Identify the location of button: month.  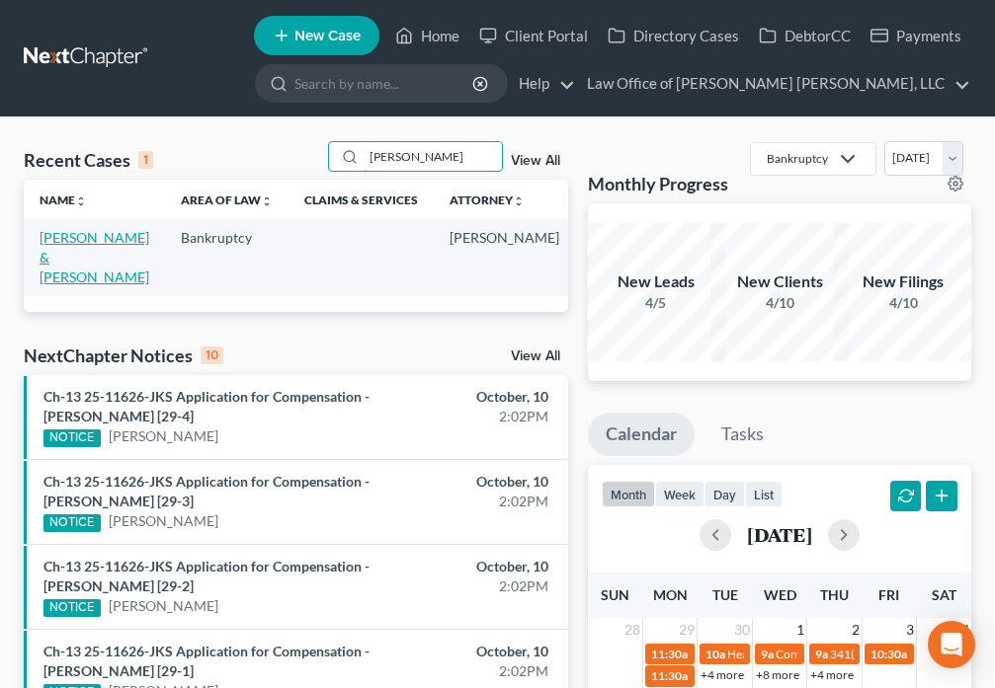
(628, 494).